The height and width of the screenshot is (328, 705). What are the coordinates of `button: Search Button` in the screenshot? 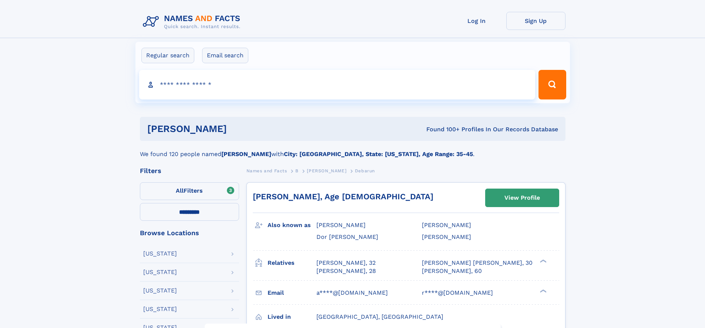 It's located at (552, 85).